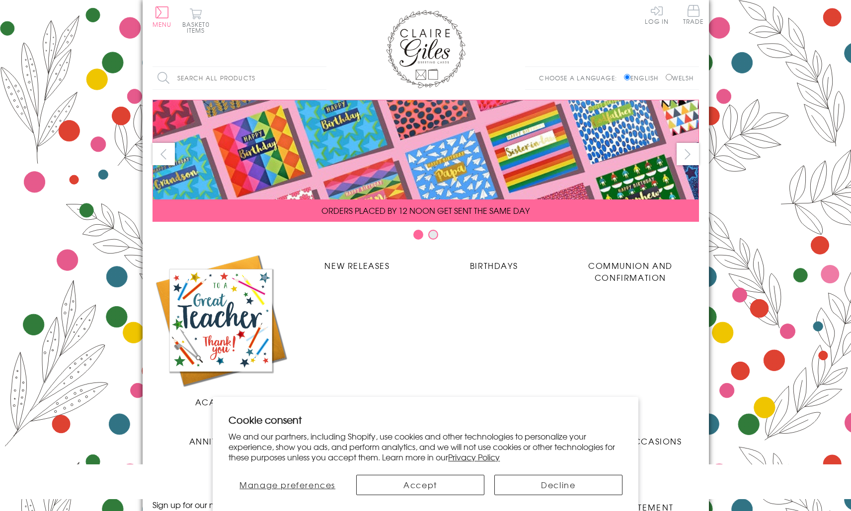  I want to click on button: Decline, so click(558, 485).